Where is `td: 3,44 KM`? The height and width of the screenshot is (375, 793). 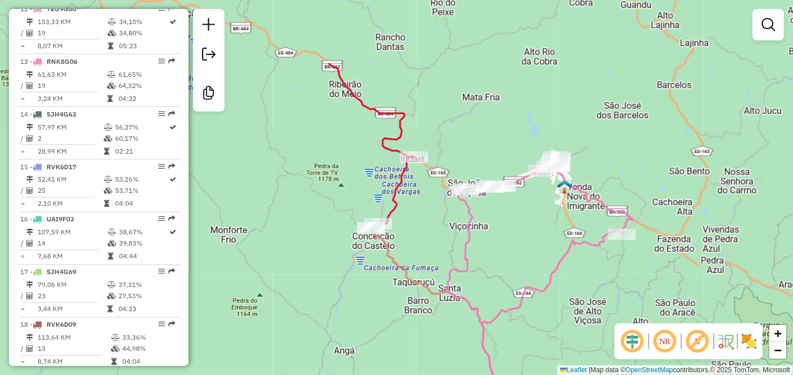 td: 3,44 KM is located at coordinates (72, 310).